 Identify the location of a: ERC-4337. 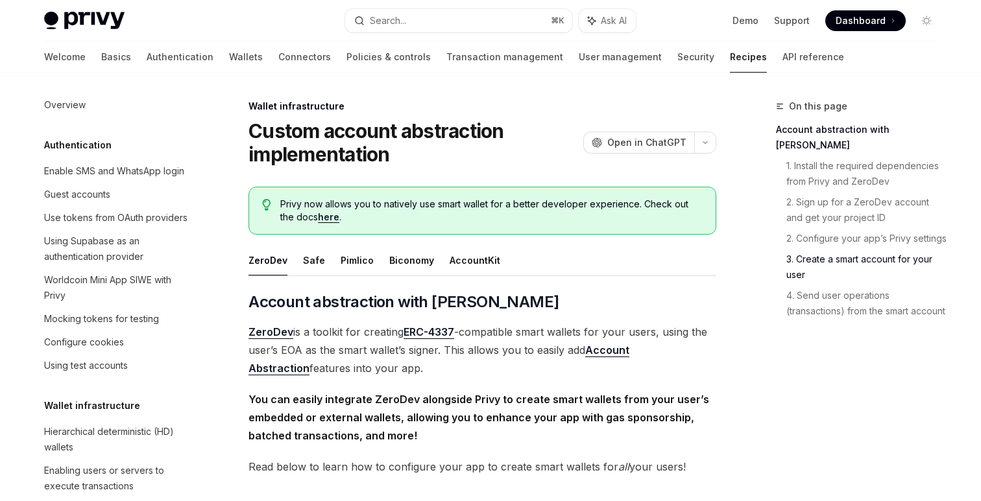
(429, 332).